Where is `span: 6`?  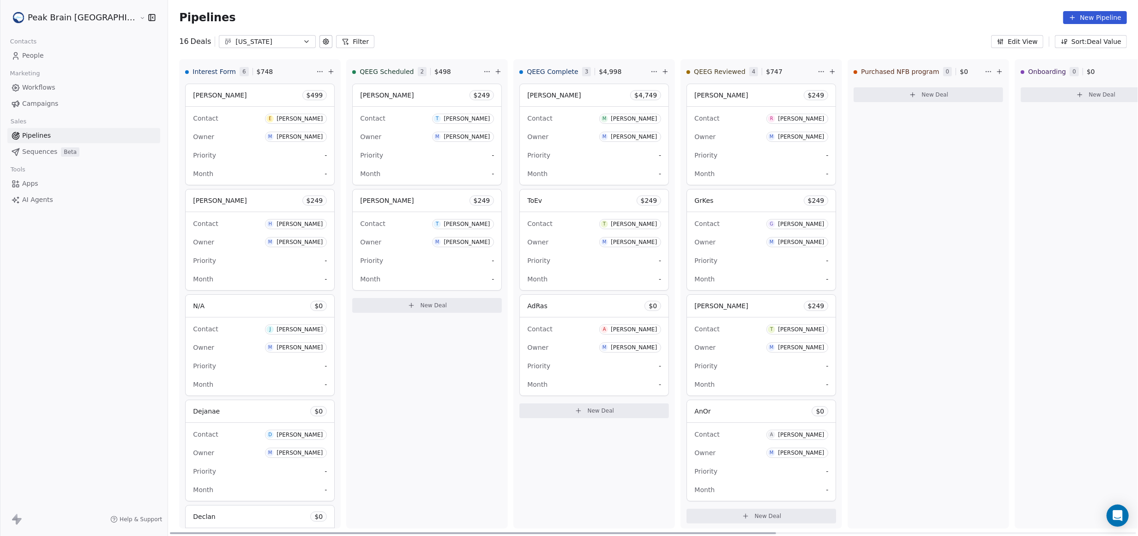
span: 6 is located at coordinates (244, 72).